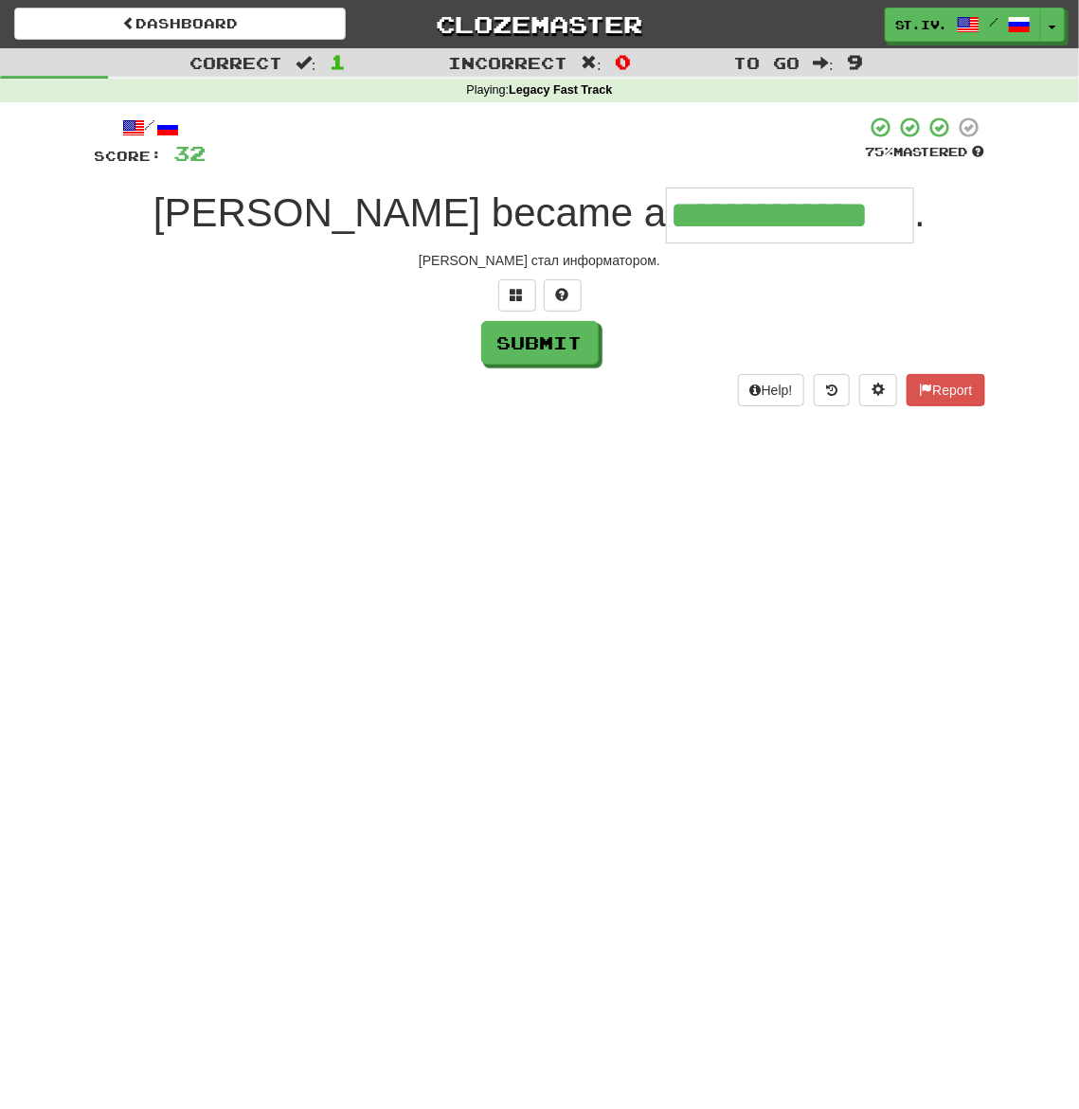  I want to click on span: st.iv., so click(921, 25).